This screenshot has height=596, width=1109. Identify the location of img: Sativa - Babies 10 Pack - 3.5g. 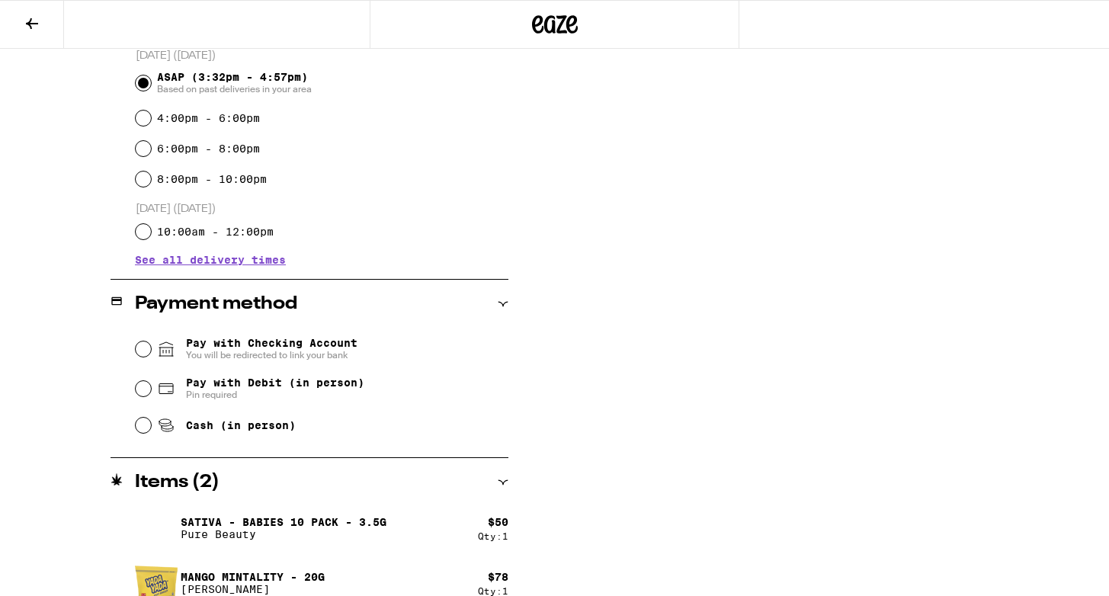
(156, 528).